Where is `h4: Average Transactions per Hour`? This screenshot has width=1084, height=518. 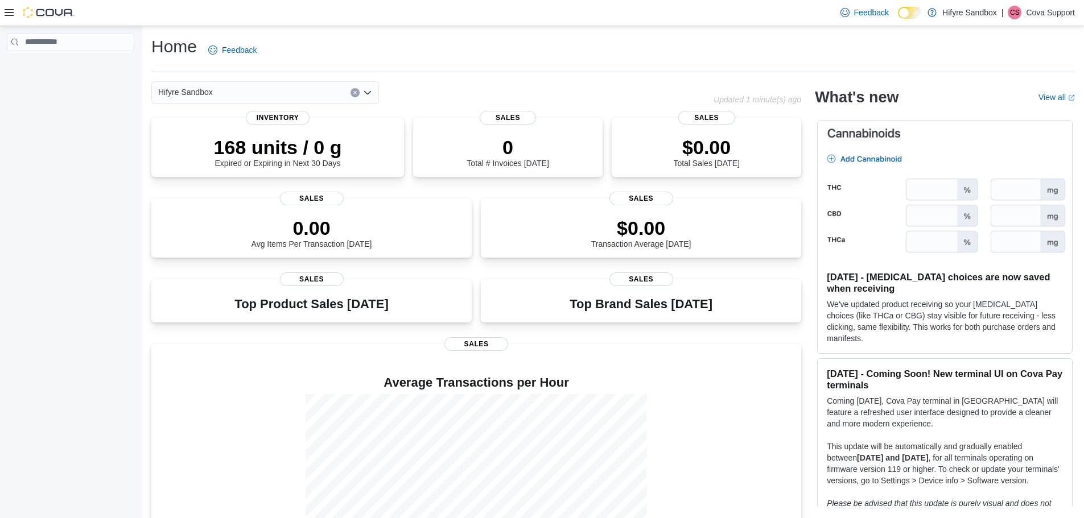 h4: Average Transactions per Hour is located at coordinates (476, 383).